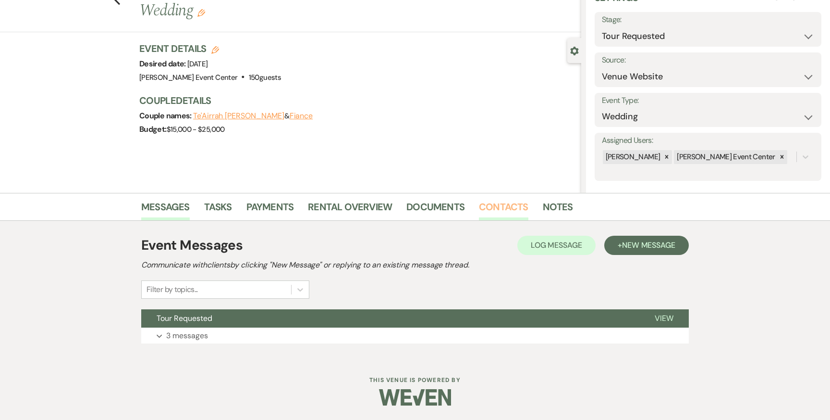 The height and width of the screenshot is (420, 830). I want to click on h2: Communicate with clients by clicking "New Message" or replying to an existing message thread., so click(415, 265).